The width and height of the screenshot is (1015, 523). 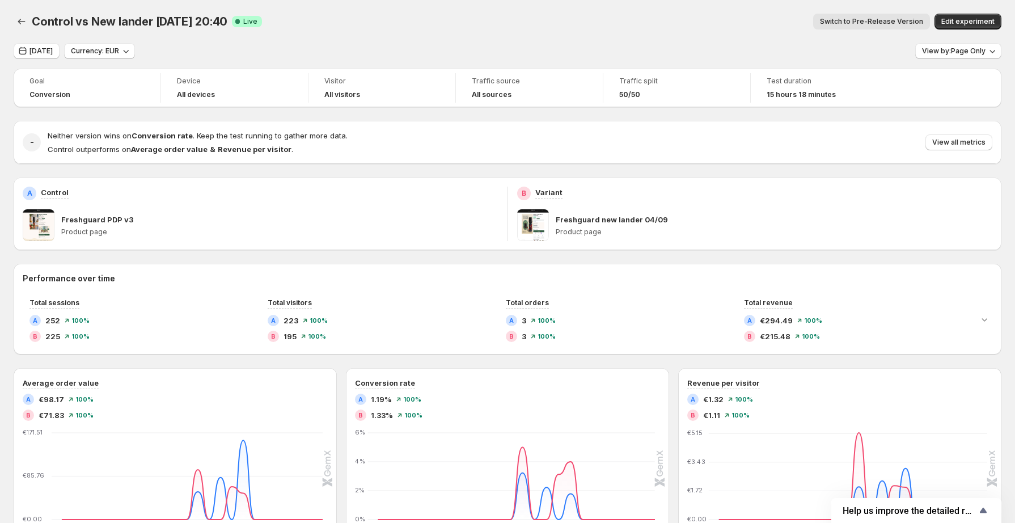 What do you see at coordinates (825, 81) in the screenshot?
I see `span: Test duration` at bounding box center [825, 81].